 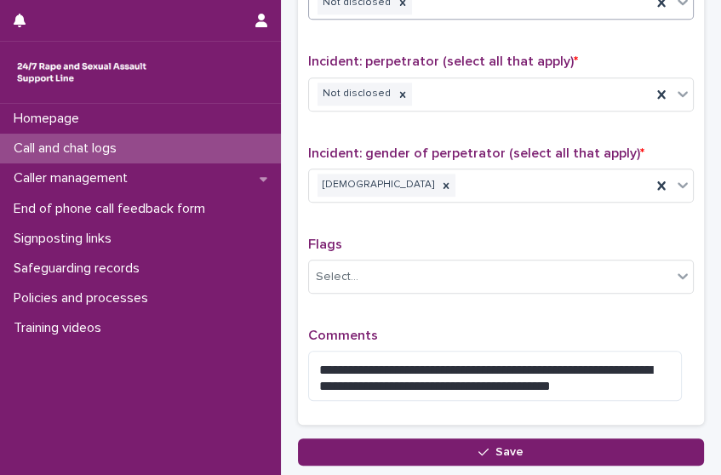 I want to click on p: Policies and processes, so click(x=84, y=298).